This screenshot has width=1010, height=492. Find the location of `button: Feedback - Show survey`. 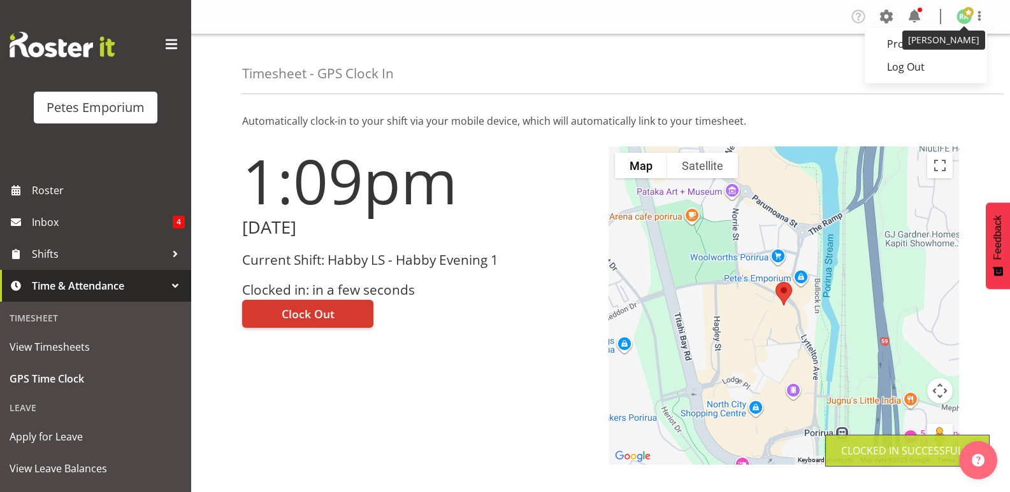

button: Feedback - Show survey is located at coordinates (998, 246).